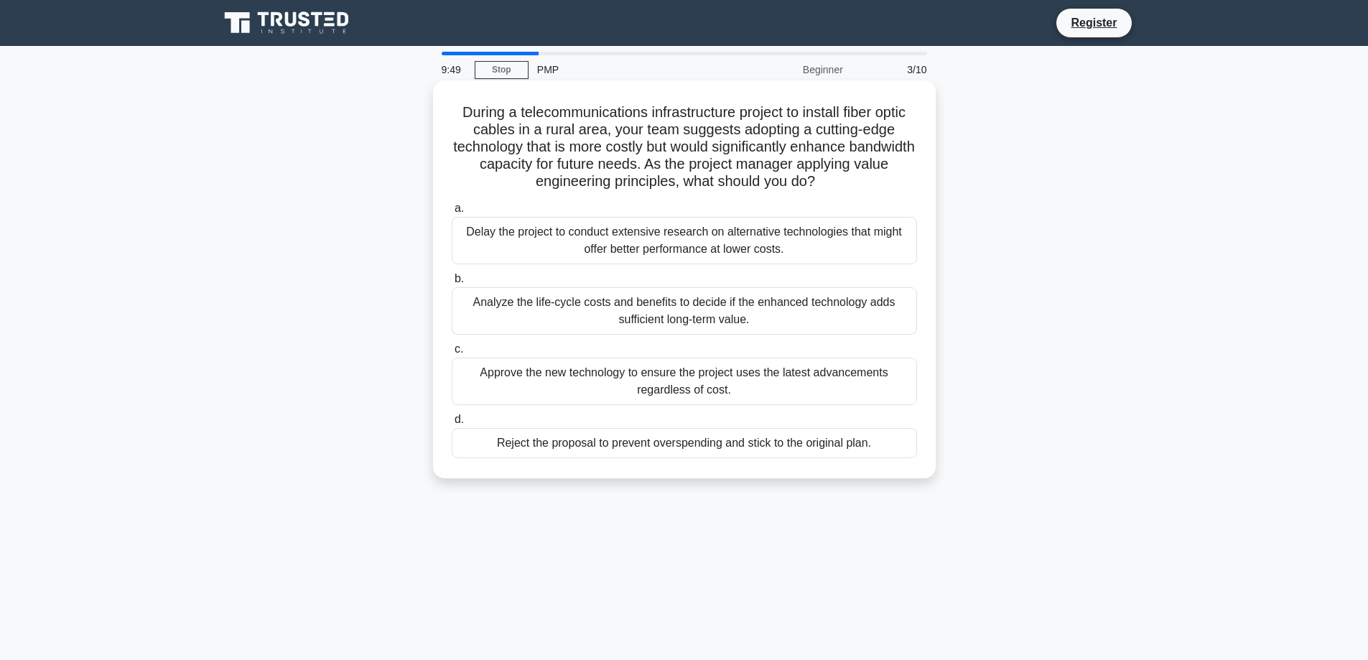  Describe the element at coordinates (459, 208) in the screenshot. I see `span: a.` at that location.